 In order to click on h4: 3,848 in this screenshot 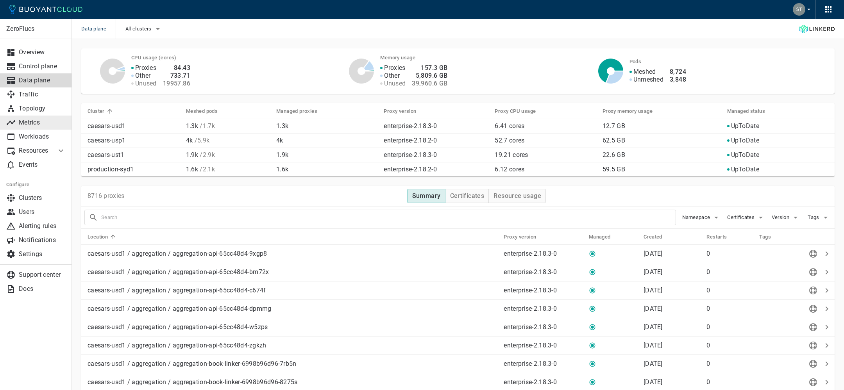, I will do `click(678, 80)`.